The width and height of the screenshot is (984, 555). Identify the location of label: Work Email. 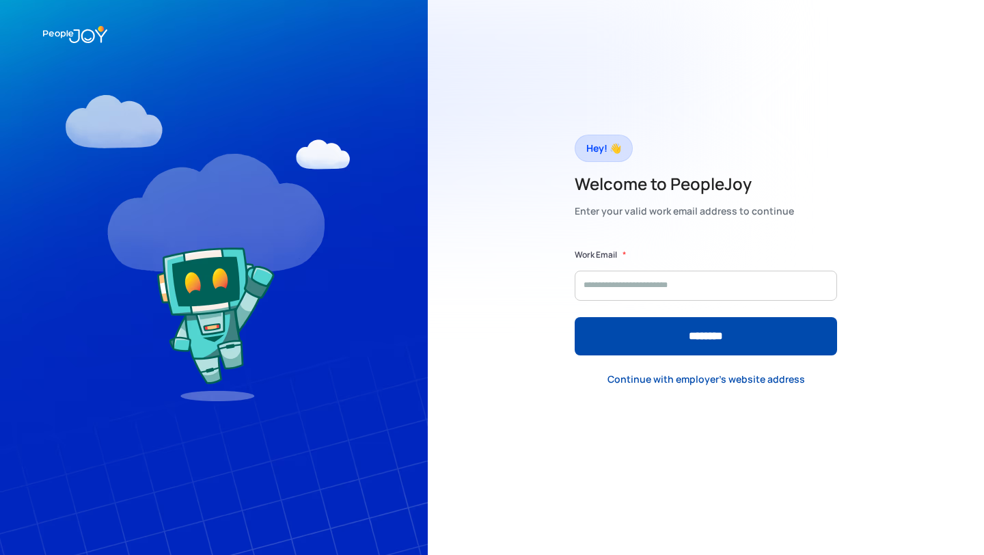
(596, 255).